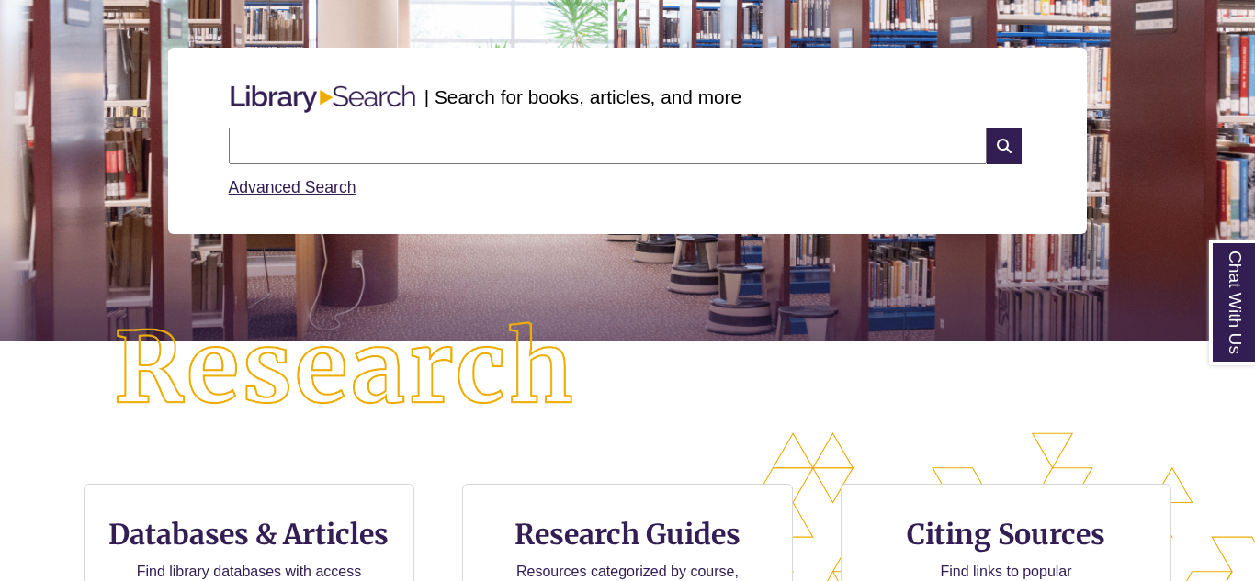 The image size is (1255, 581). Describe the element at coordinates (582, 96) in the screenshot. I see `p: | Search for books, articles, and more` at that location.